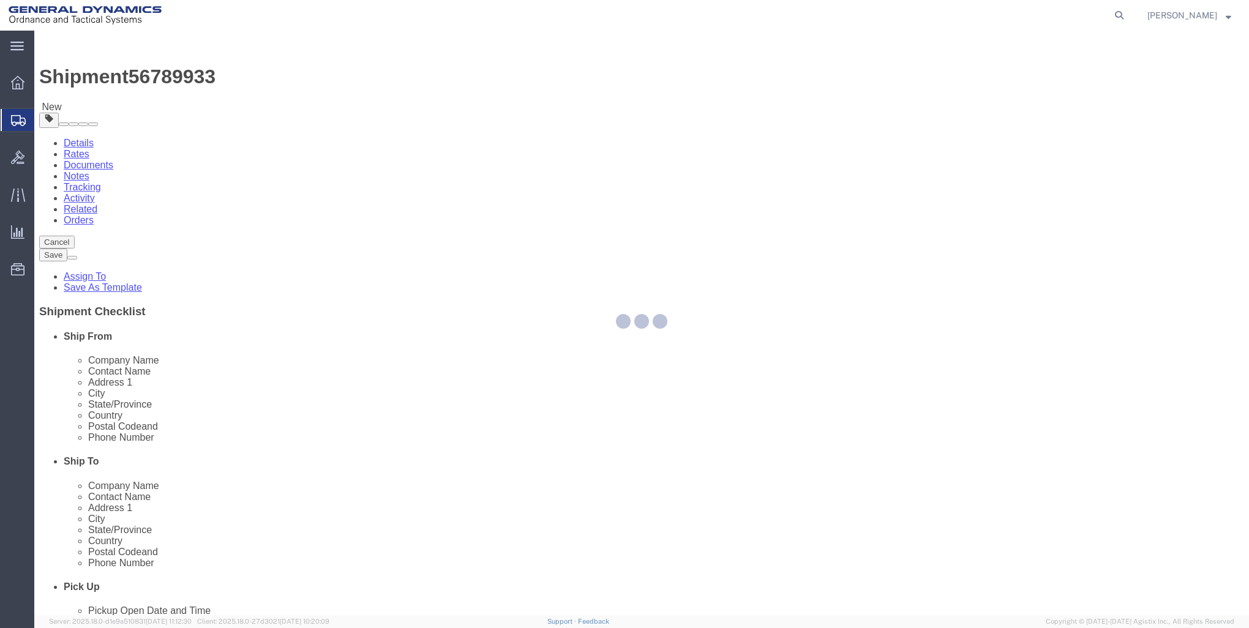 This screenshot has width=1249, height=628. Describe the element at coordinates (263, 621) in the screenshot. I see `span: Client: 2025.18.0-27d3021` at that location.